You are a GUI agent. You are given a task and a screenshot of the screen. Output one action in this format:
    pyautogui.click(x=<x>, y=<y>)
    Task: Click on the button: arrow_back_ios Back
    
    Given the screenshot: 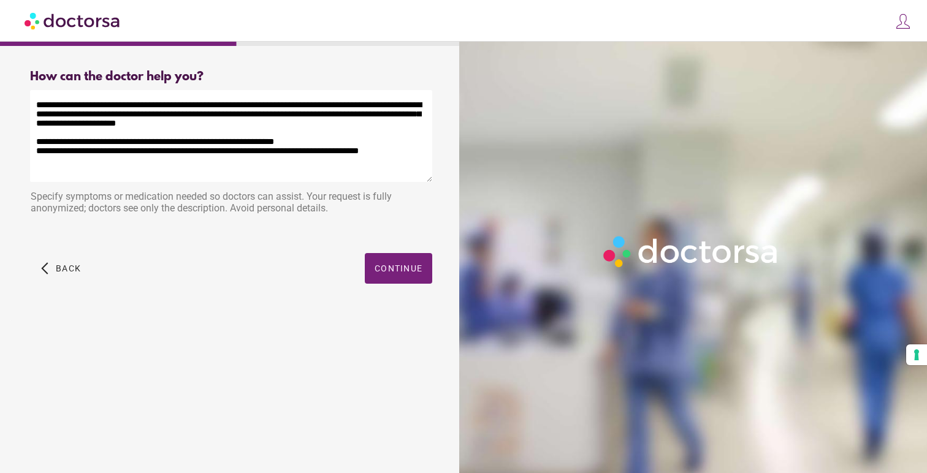 What is the action you would take?
    pyautogui.click(x=61, y=269)
    